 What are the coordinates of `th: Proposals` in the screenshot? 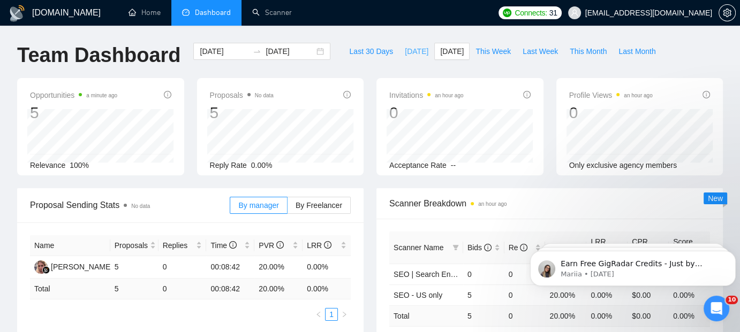 It's located at (134, 246).